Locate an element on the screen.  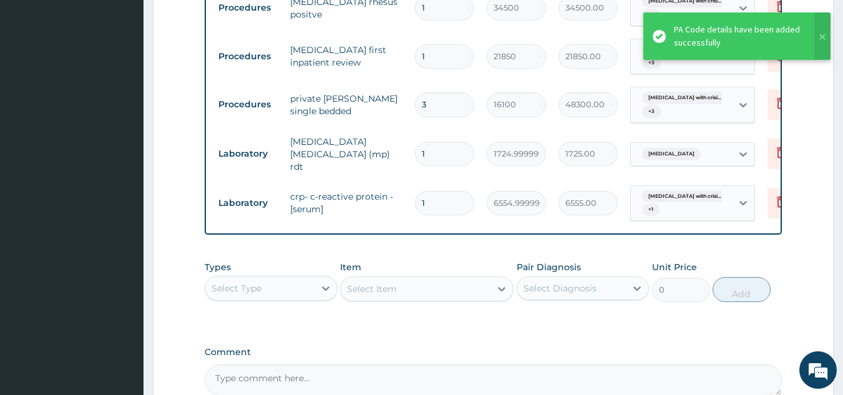
span: We're online! is located at coordinates (122, 181).